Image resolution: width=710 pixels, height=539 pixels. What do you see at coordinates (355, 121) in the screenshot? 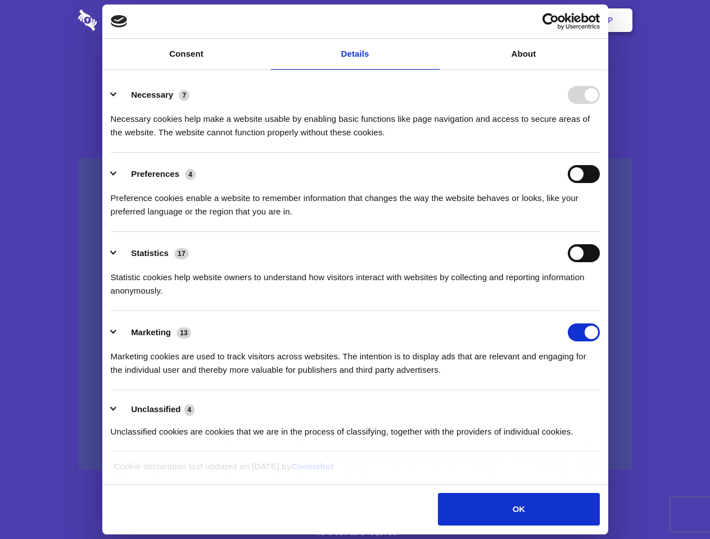
I see `h4: Auto-redaction of sensitive data, encrypted data sharing and self-destructing private chats. Shar...` at bounding box center [355, 121].